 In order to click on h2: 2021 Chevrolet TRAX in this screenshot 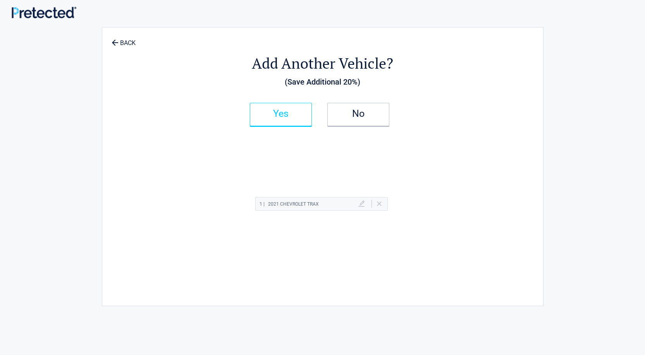, I will do `click(289, 204)`.